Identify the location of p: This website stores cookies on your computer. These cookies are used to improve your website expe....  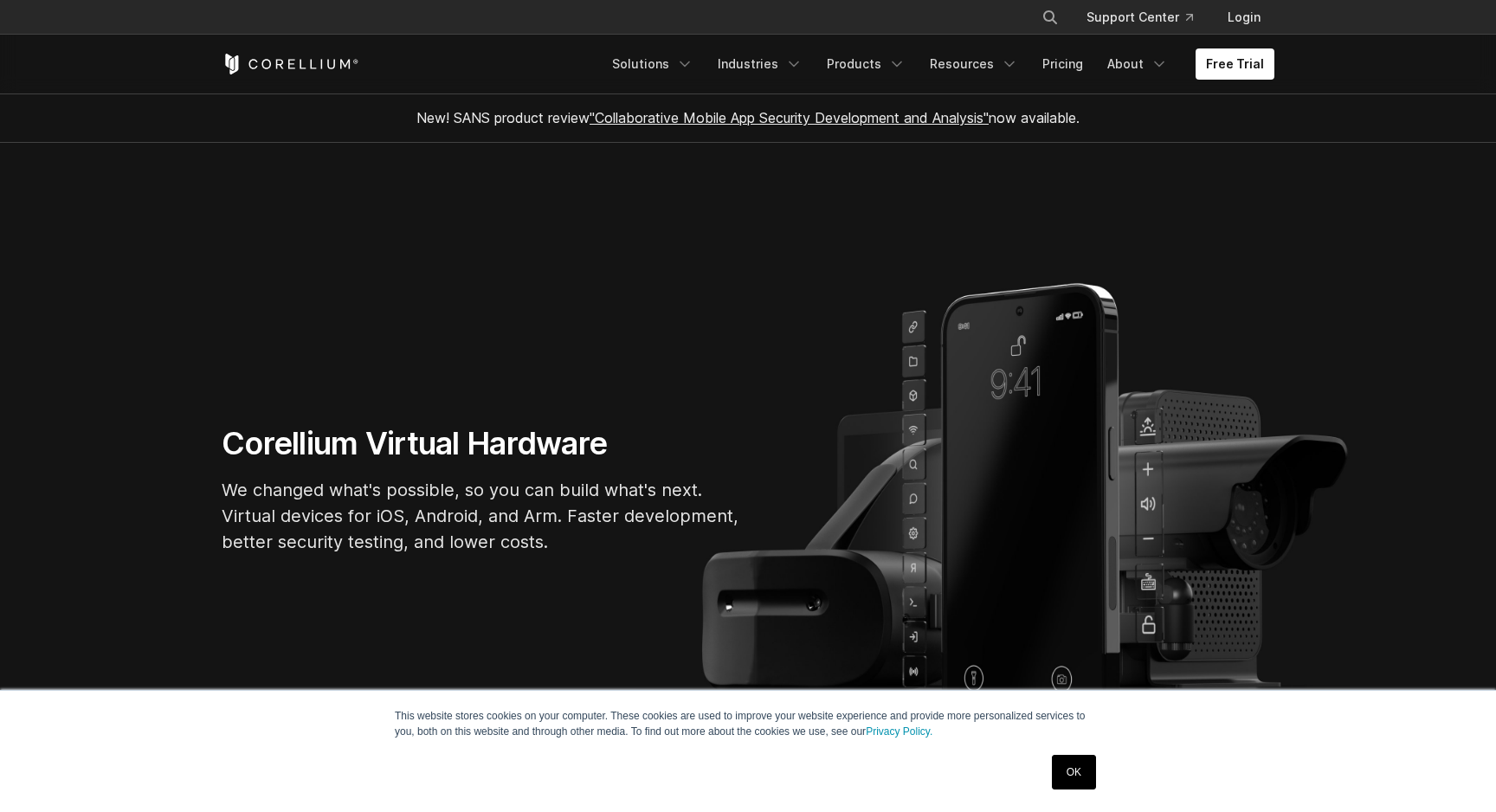
(748, 723).